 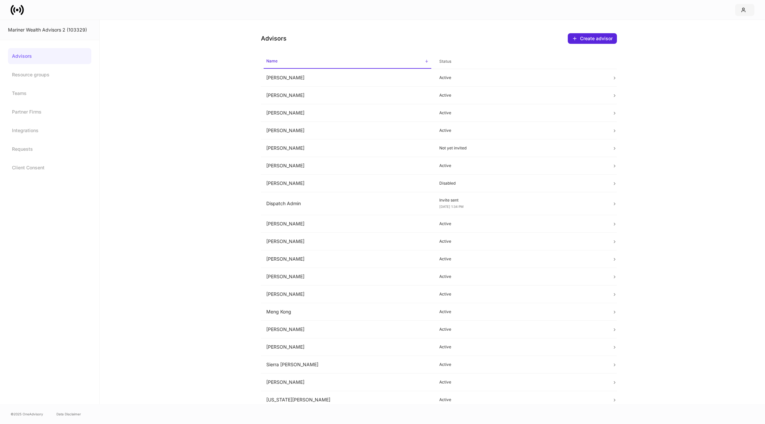 I want to click on a: Requests, so click(x=49, y=149).